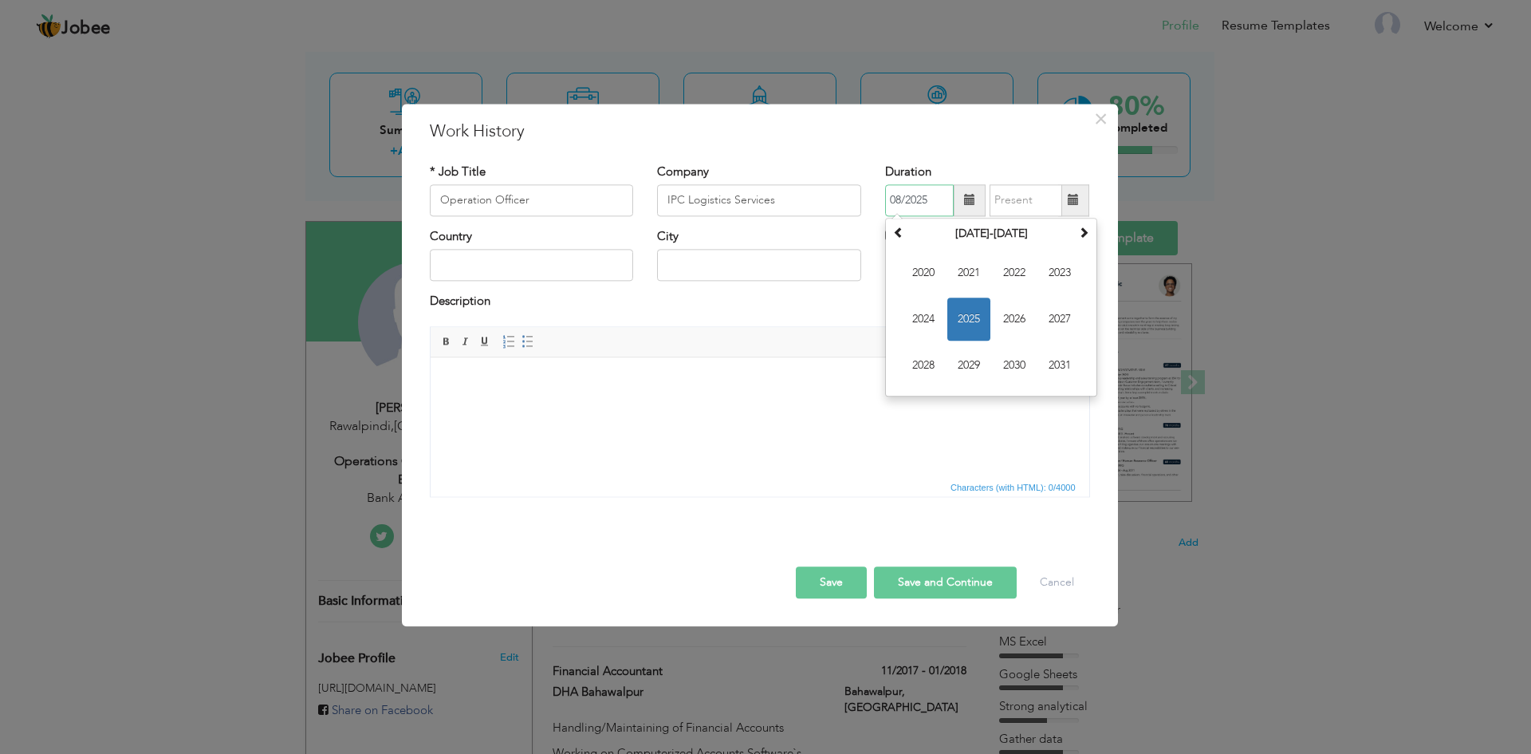 Image resolution: width=1531 pixels, height=754 pixels. What do you see at coordinates (923, 365) in the screenshot?
I see `span: 2028` at bounding box center [923, 365].